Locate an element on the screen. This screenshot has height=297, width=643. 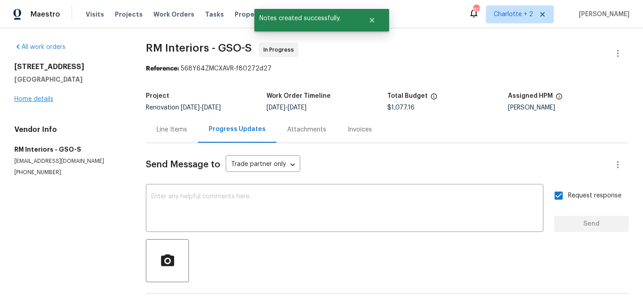
a: Home details is located at coordinates (34, 99).